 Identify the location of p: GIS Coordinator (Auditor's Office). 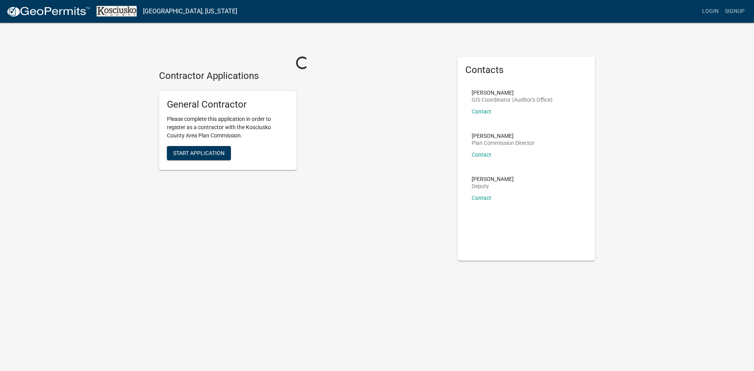
(512, 100).